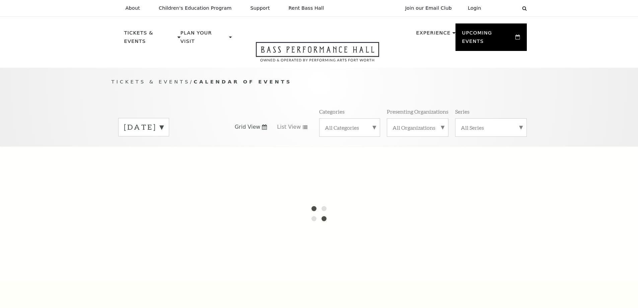 The height and width of the screenshot is (308, 638). Describe the element at coordinates (133, 8) in the screenshot. I see `p: About` at that location.